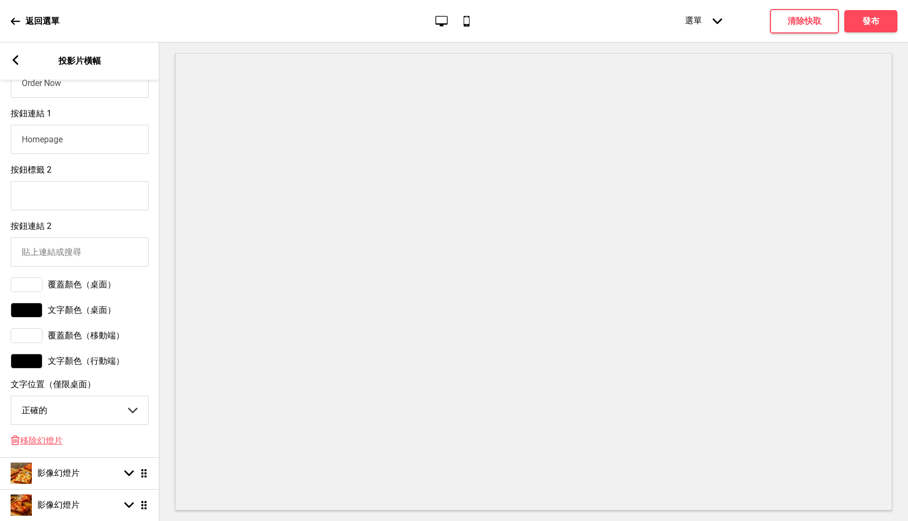 The height and width of the screenshot is (521, 908). Describe the element at coordinates (80, 336) in the screenshot. I see `div: 覆蓋顏色（移動端）` at that location.